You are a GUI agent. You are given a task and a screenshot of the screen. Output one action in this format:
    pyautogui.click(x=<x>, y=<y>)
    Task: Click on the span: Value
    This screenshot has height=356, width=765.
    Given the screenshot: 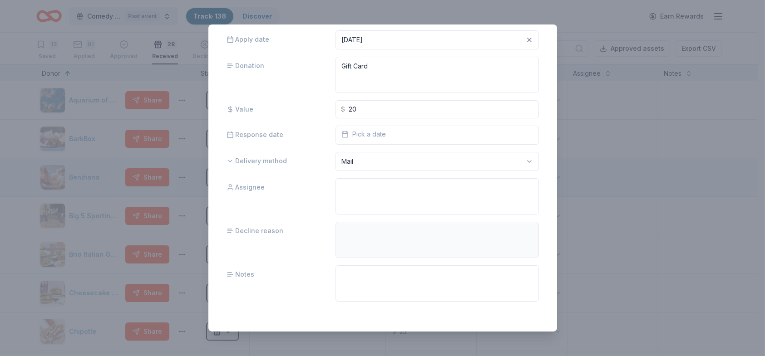 What is the action you would take?
    pyautogui.click(x=240, y=109)
    